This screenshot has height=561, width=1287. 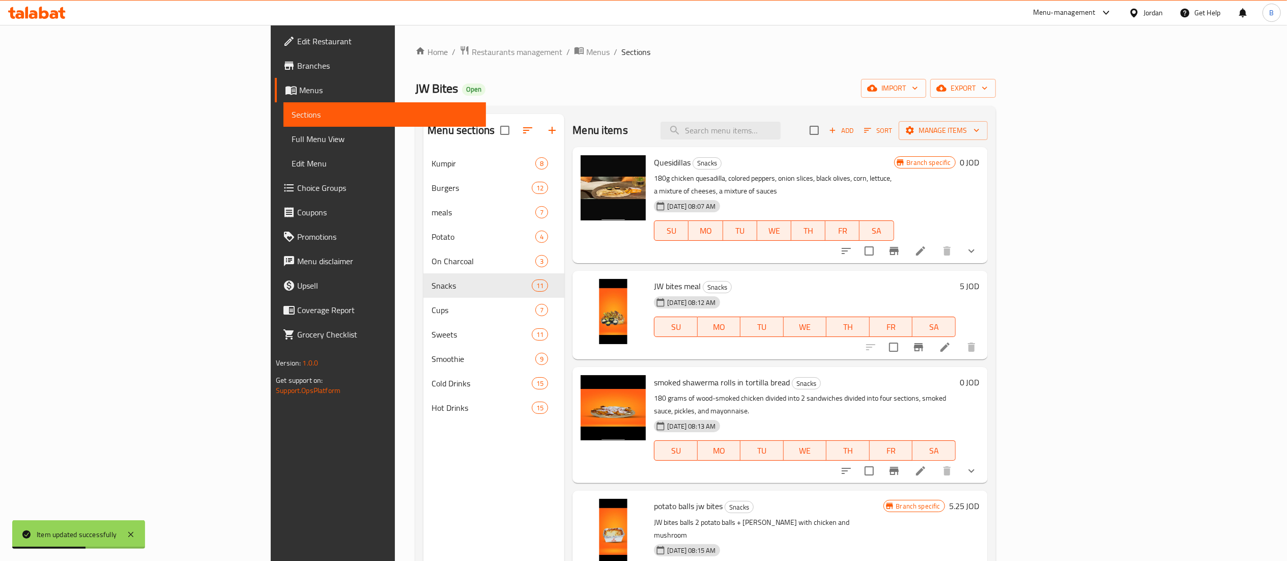 What do you see at coordinates (483, 310) in the screenshot?
I see `span: Cups` at bounding box center [483, 310].